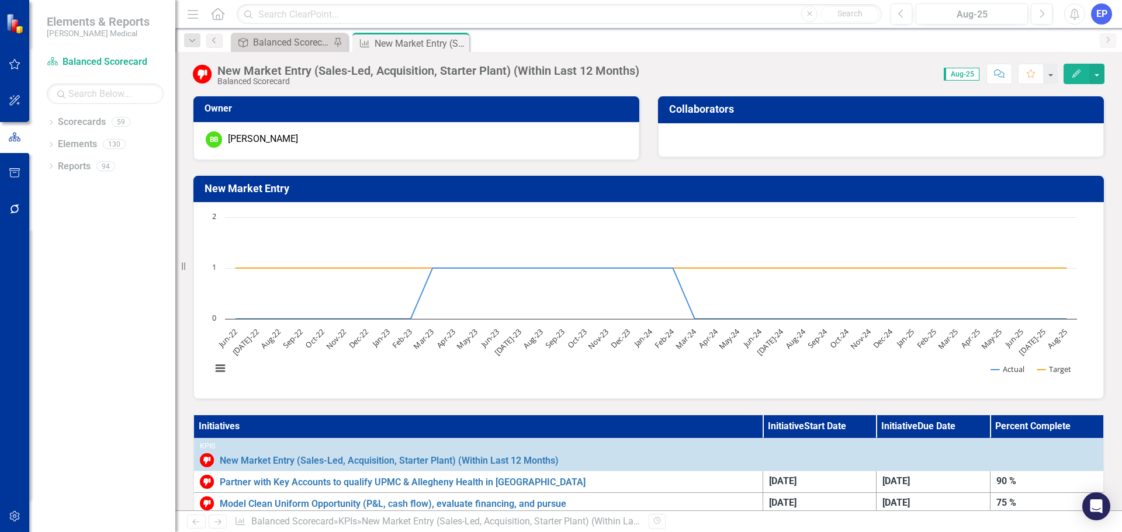  What do you see at coordinates (490, 338) in the screenshot?
I see `text: Jun-23` at bounding box center [490, 338].